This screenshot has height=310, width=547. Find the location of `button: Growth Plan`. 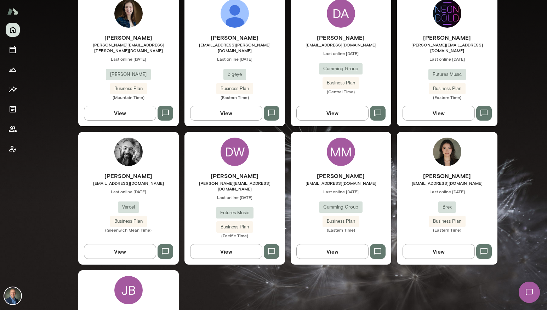

button: Growth Plan is located at coordinates (13, 69).